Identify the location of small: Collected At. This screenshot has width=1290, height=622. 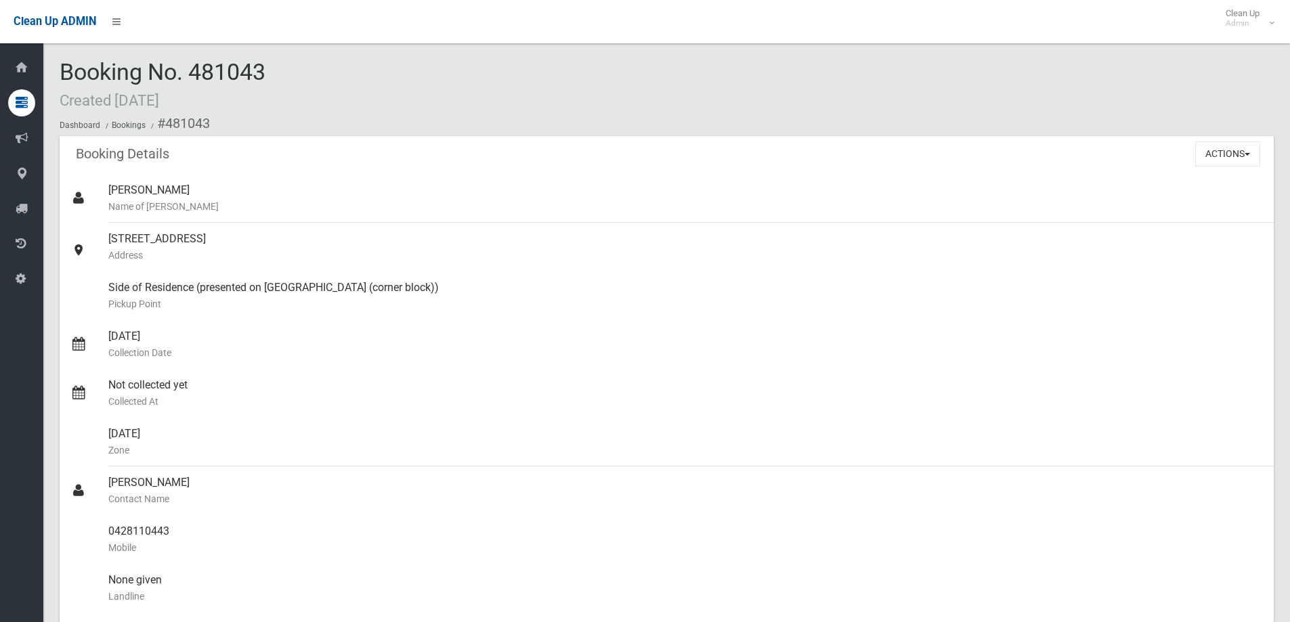
(685, 402).